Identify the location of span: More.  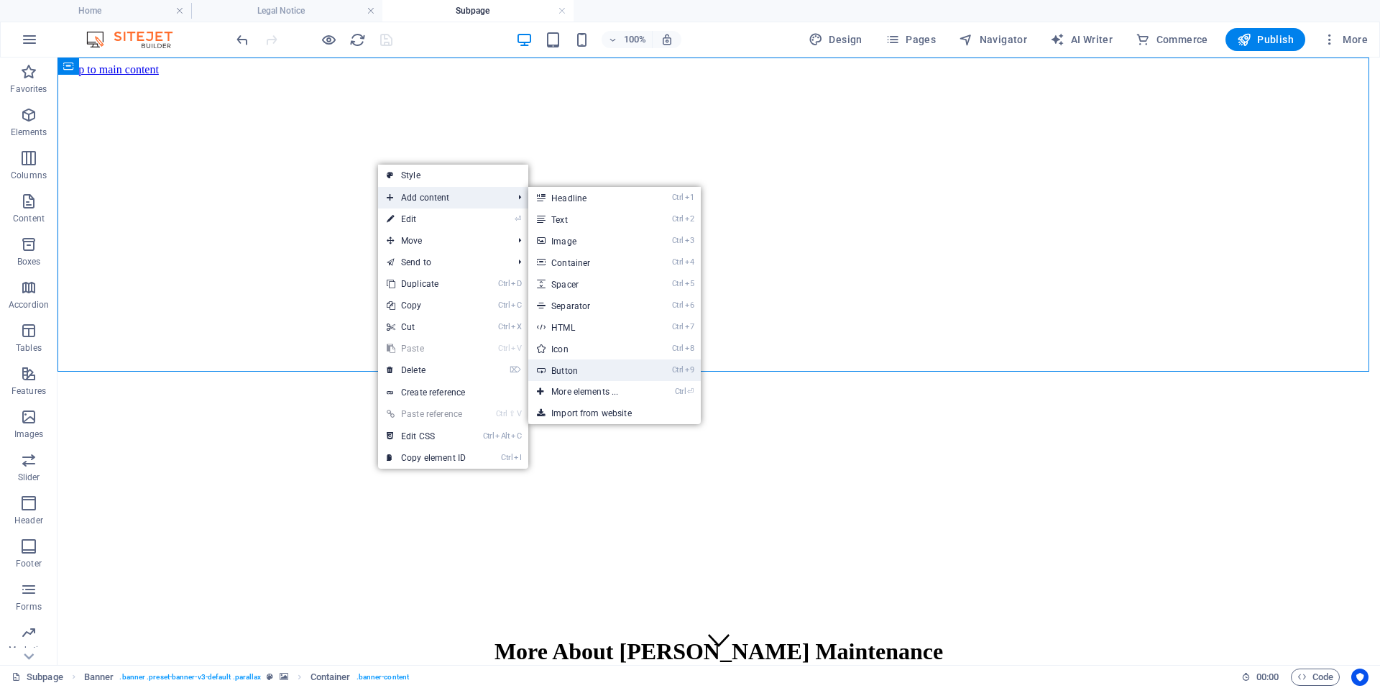
(1345, 40).